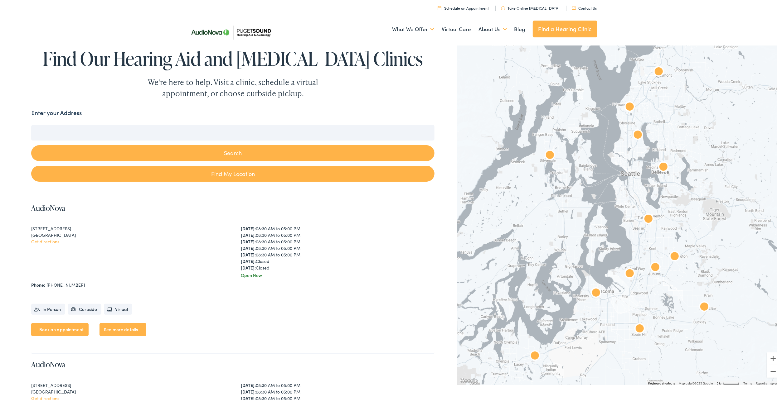 This screenshot has height=401, width=777. Describe the element at coordinates (469, 380) in the screenshot. I see `a: Open this area in Google Maps (opens a new window)` at that location.